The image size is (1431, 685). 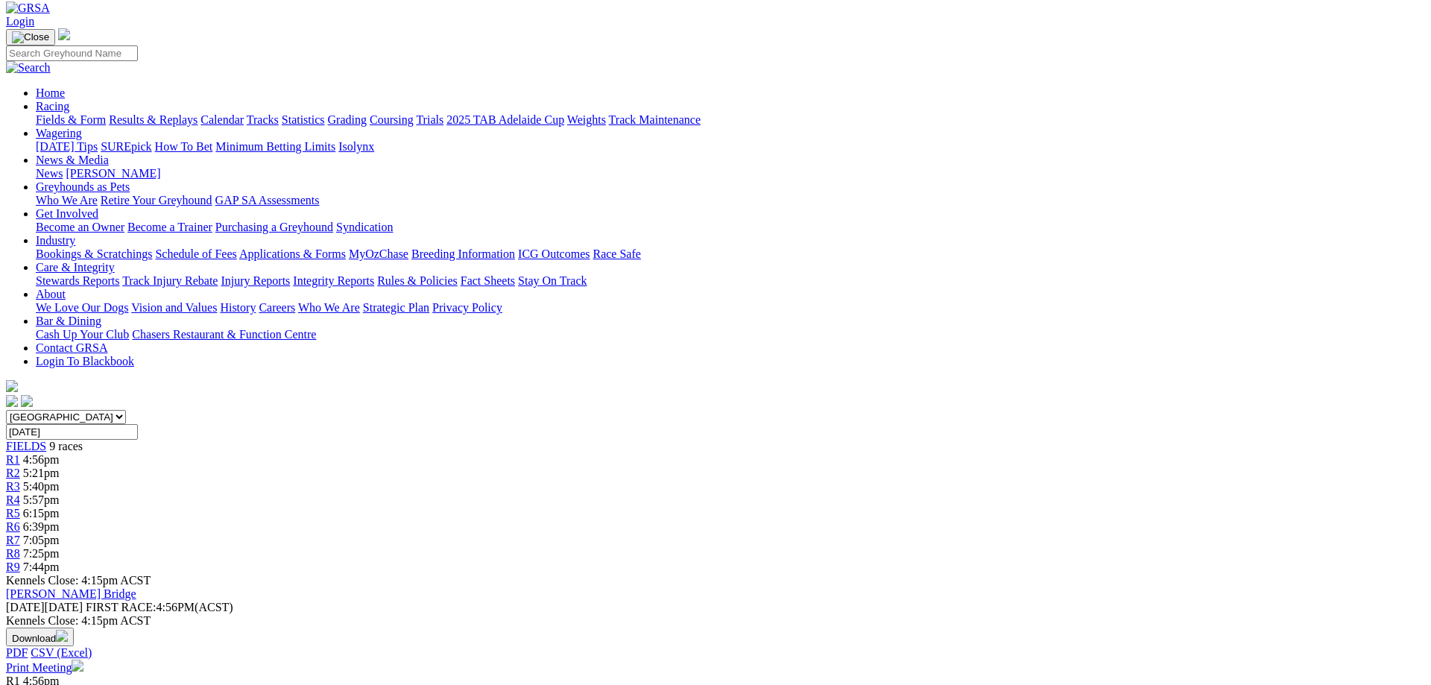 What do you see at coordinates (50, 92) in the screenshot?
I see `a: Home` at bounding box center [50, 92].